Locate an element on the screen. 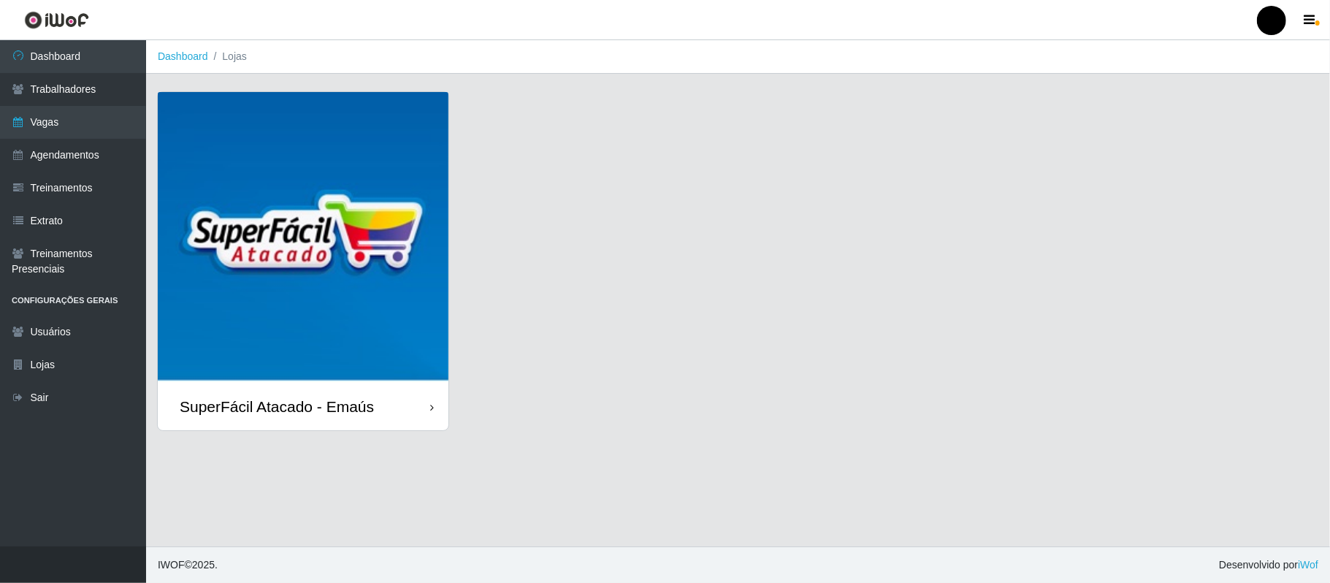 This screenshot has height=583, width=1330. div: SuperFácil Atacado - Emaús is located at coordinates (277, 406).